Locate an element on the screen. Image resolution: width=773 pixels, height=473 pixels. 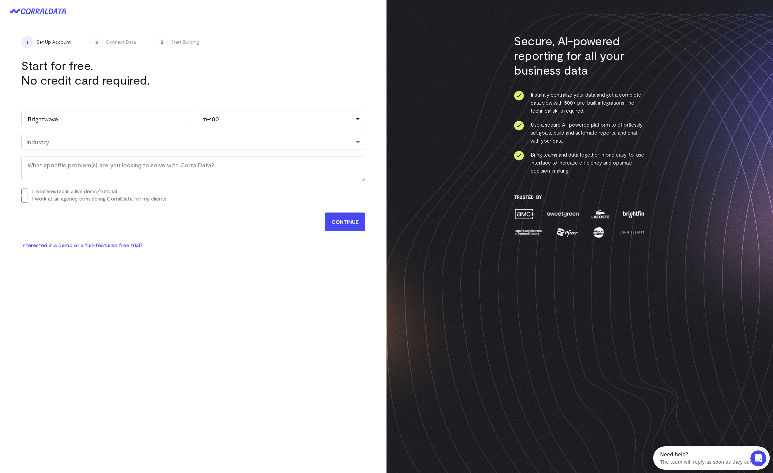
div: Industry is located at coordinates (193, 142).